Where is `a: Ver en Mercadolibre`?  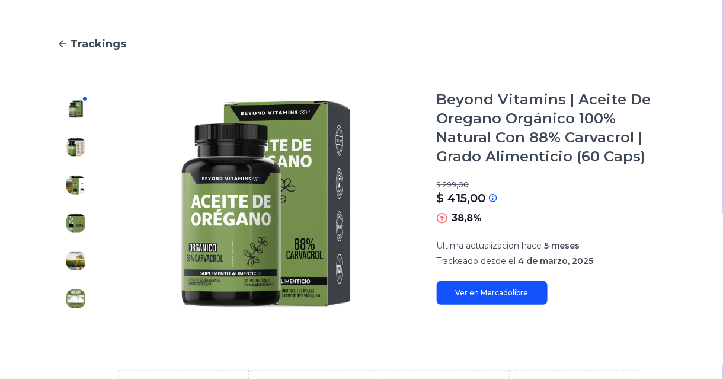 a: Ver en Mercadolibre is located at coordinates (492, 293).